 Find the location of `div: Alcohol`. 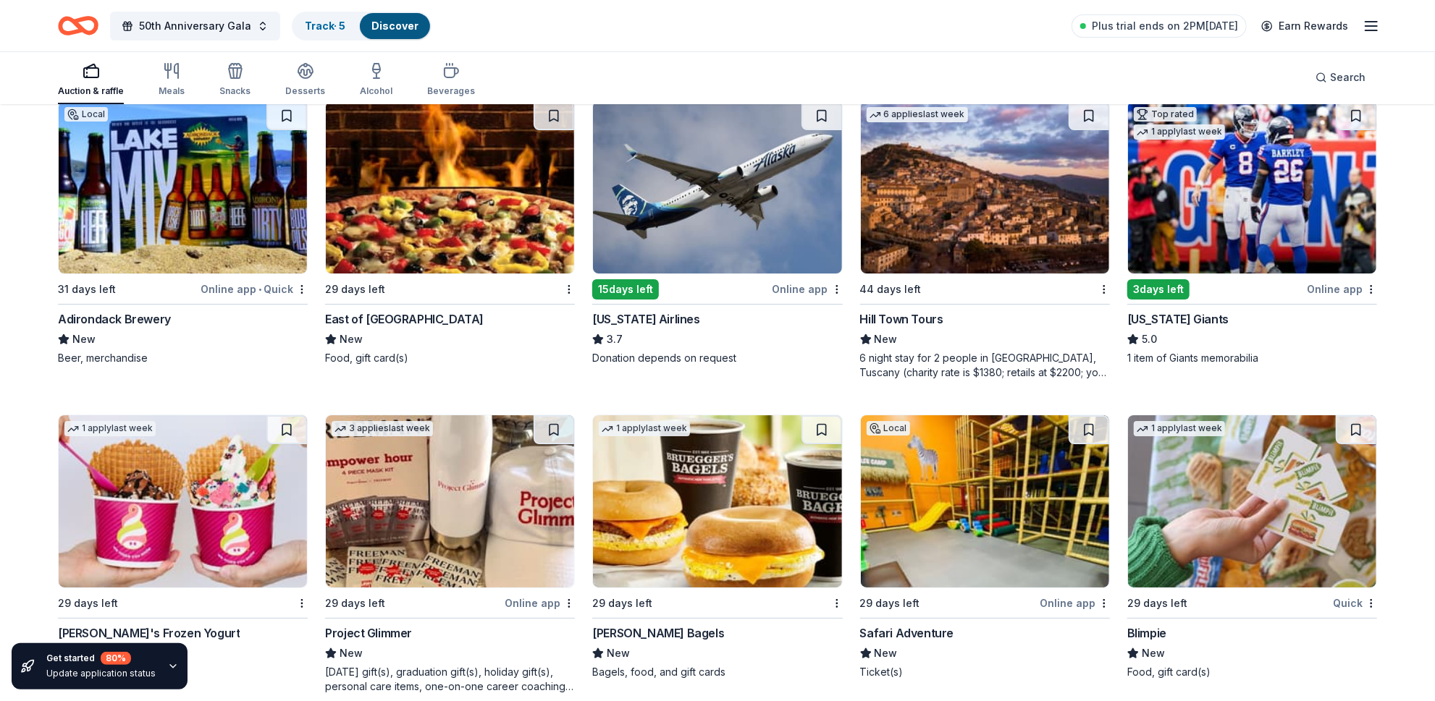

div: Alcohol is located at coordinates (376, 91).